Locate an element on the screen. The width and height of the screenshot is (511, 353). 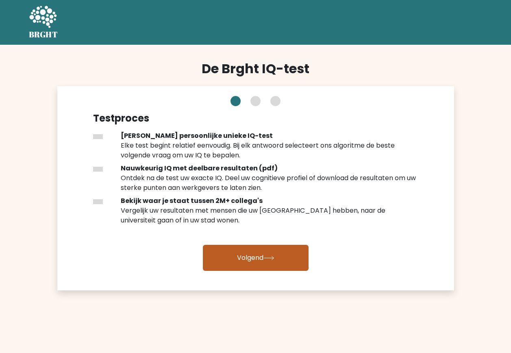
h5: BRGHT is located at coordinates (43, 35).